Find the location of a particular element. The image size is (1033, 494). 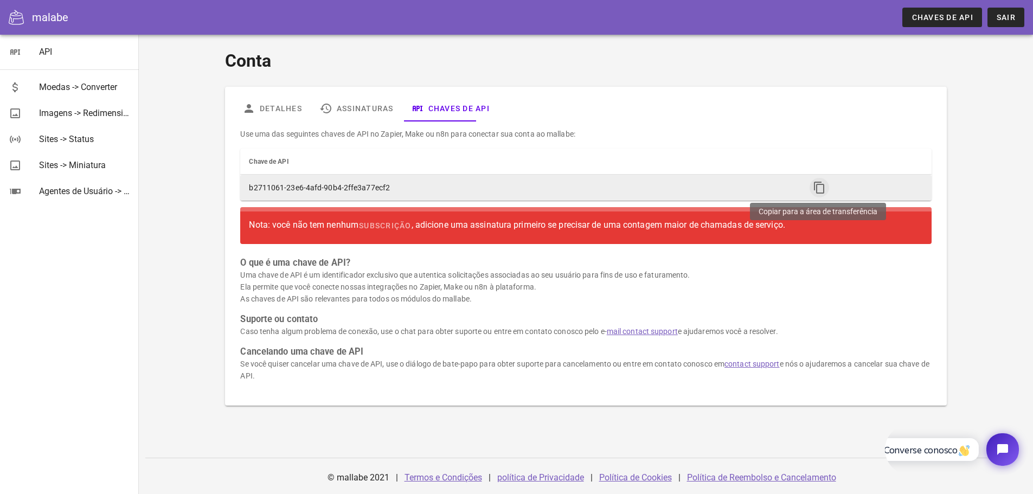

font: Nota: você não tem nenhum is located at coordinates (304, 224).